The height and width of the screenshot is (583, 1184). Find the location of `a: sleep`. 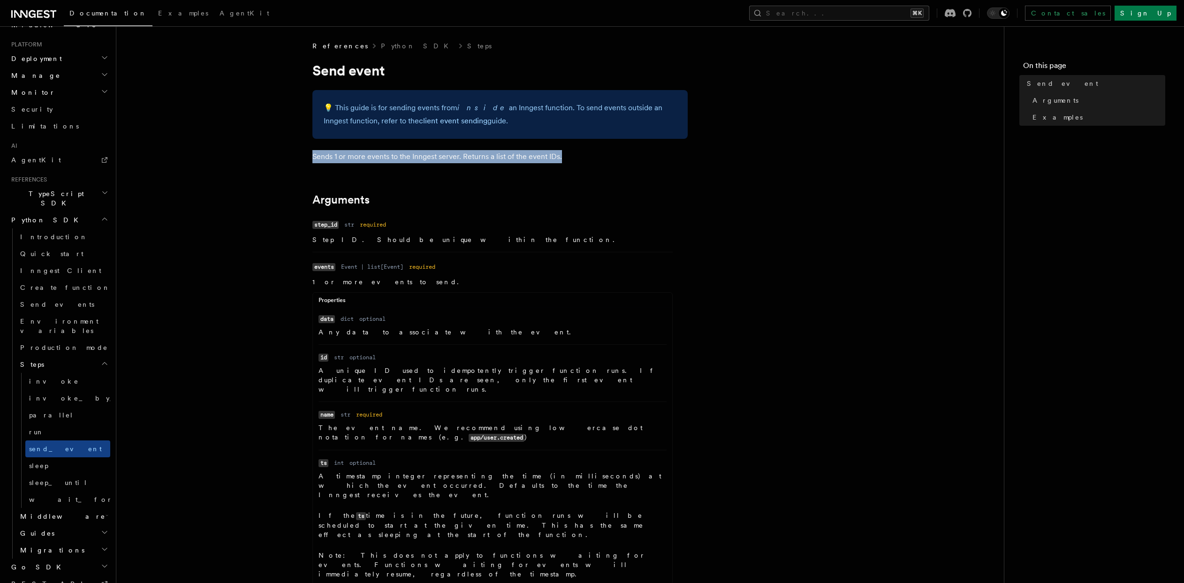

a: sleep is located at coordinates (68, 466).